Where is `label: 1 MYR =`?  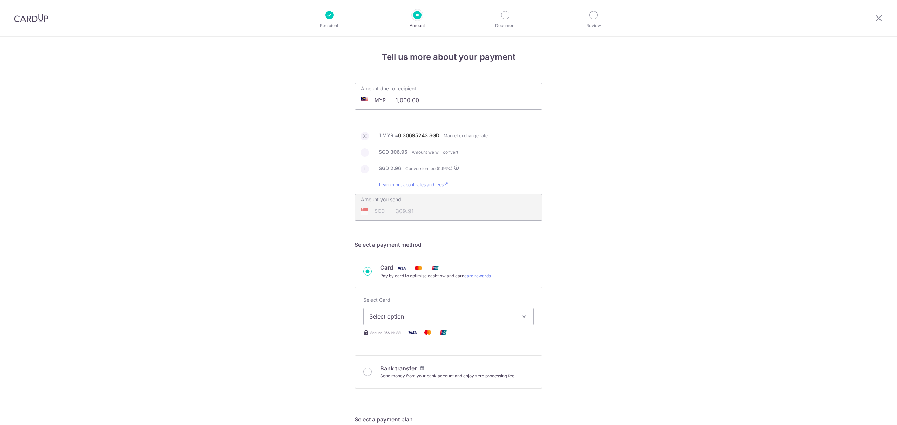
label: 1 MYR = is located at coordinates (409, 138).